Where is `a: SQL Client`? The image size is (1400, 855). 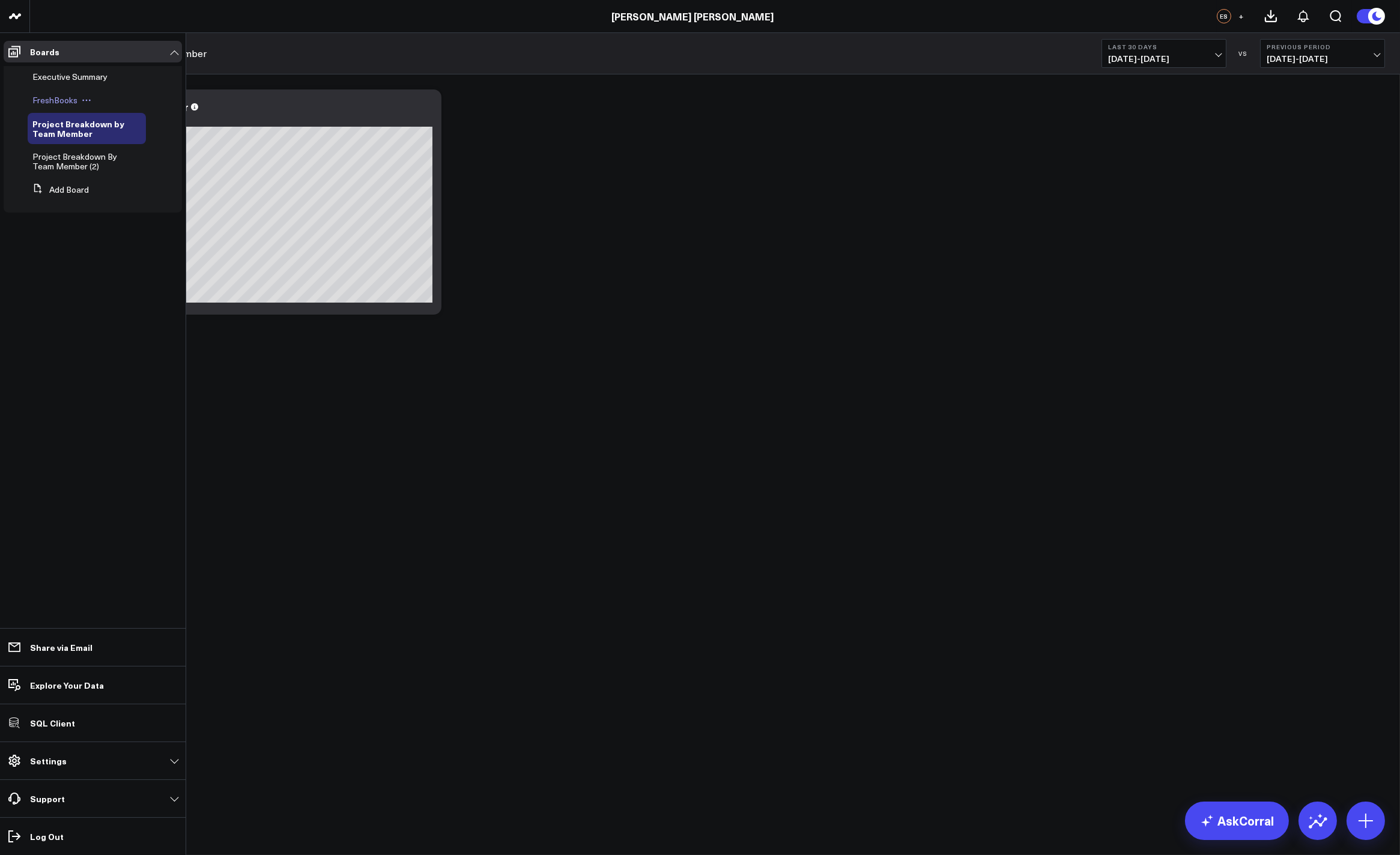 a: SQL Client is located at coordinates (93, 723).